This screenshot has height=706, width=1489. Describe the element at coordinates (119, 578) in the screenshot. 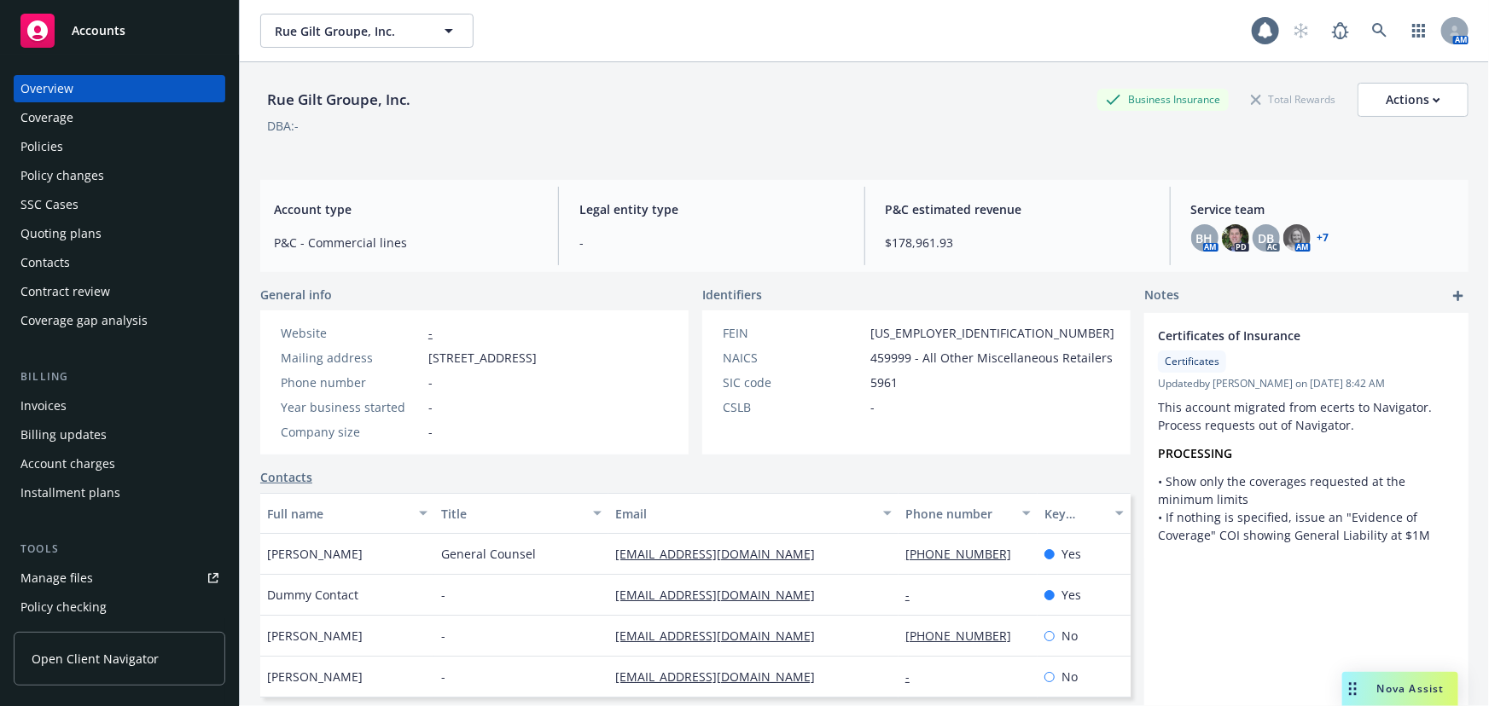

I see `a: Manage files` at that location.